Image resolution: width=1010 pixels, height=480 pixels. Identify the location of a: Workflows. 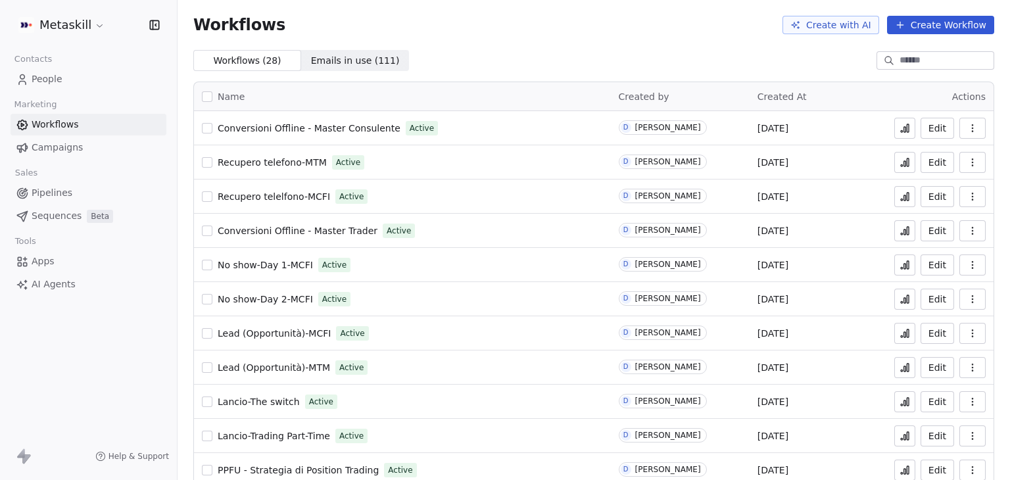
(88, 124).